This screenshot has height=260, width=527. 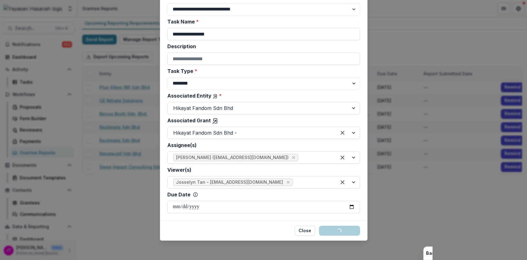 What do you see at coordinates (447, 253) in the screenshot?
I see `h2: Background Tasks` at bounding box center [447, 253].